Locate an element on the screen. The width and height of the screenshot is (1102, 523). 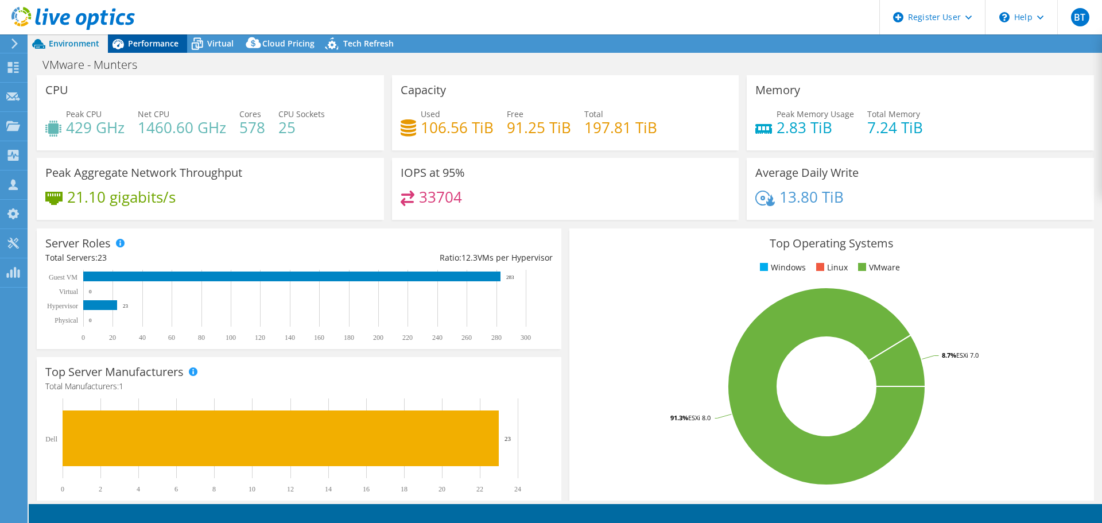
span: 12.3 is located at coordinates (469, 257).